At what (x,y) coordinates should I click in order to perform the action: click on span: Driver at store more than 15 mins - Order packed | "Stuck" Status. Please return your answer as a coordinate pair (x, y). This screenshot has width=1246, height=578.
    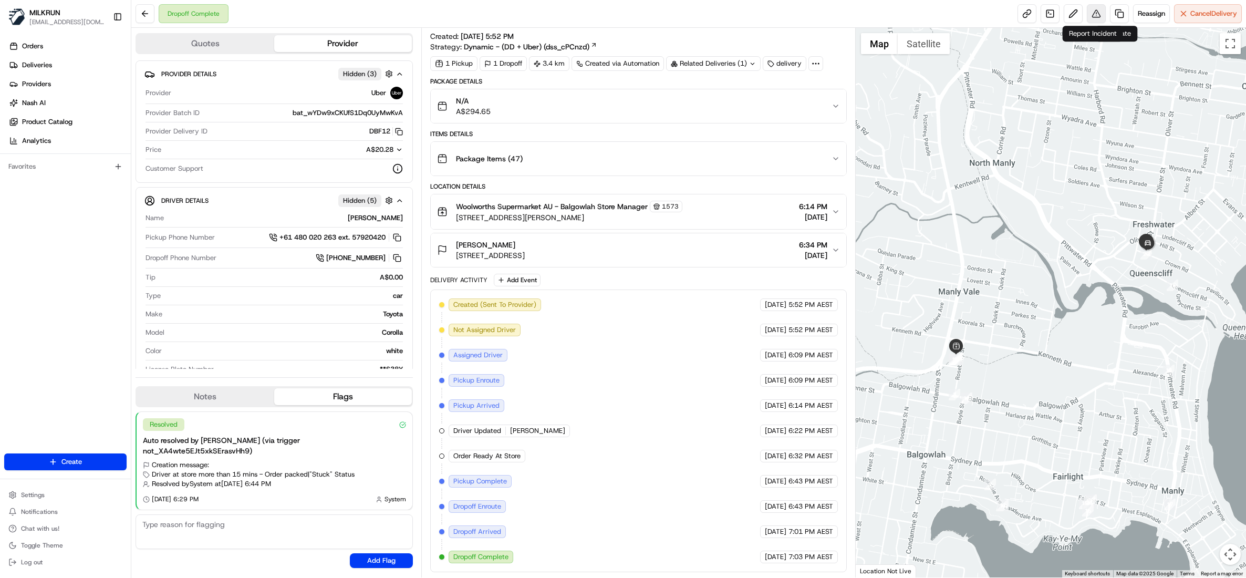
    Looking at the image, I should click on (253, 474).